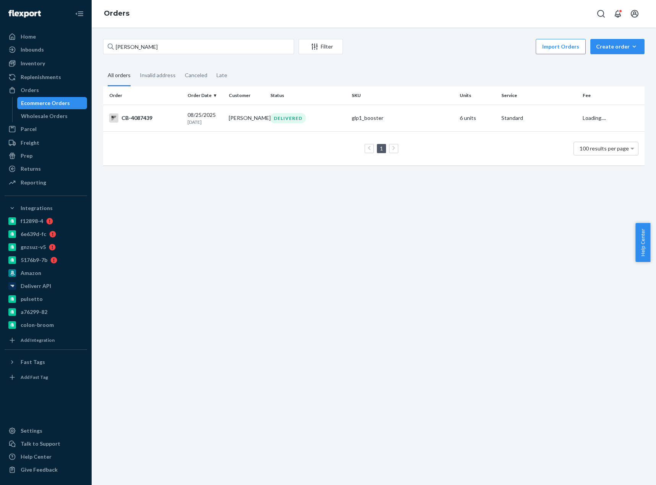  Describe the element at coordinates (145, 118) in the screenshot. I see `div: CB-4087439` at that location.